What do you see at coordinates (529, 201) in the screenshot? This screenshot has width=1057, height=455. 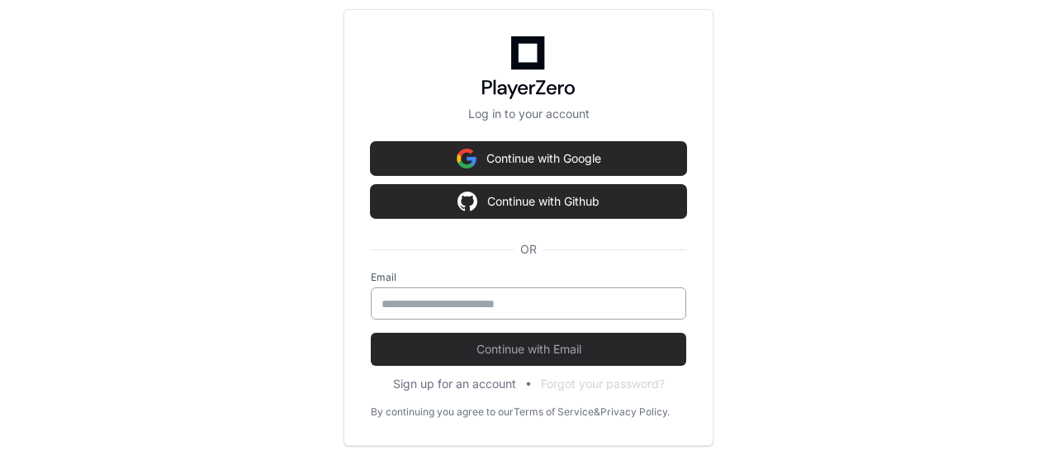 I see `button: Continue with Github` at bounding box center [529, 201].